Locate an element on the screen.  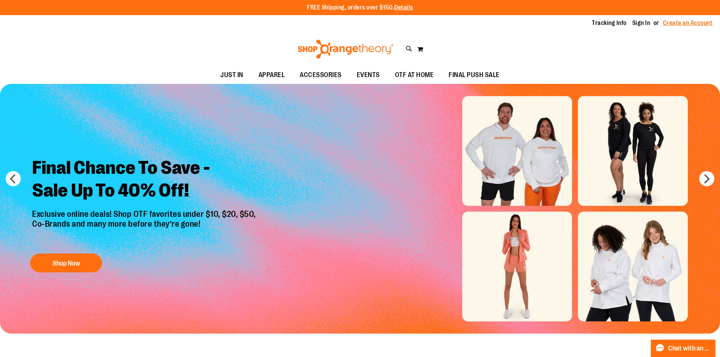
button: prev is located at coordinates (13, 179).